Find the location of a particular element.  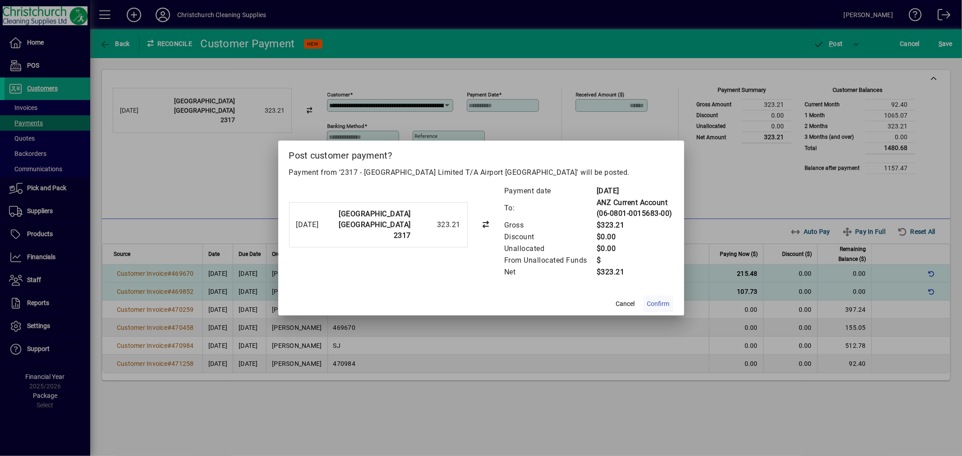

td: ANZ Current Account (06-0801-0015683-00) is located at coordinates (634, 208).